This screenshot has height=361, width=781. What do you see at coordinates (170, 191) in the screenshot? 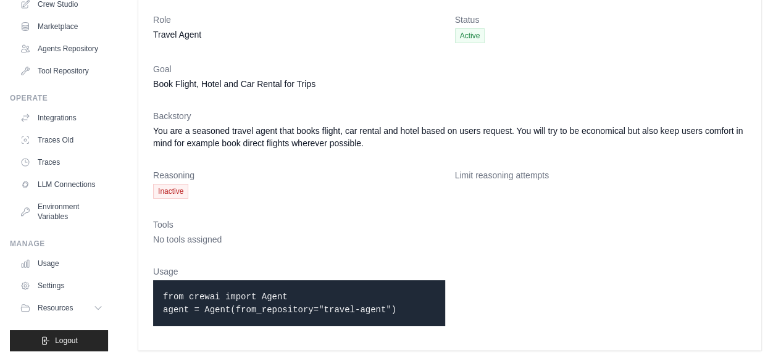
I see `span: Inactive` at bounding box center [170, 191].